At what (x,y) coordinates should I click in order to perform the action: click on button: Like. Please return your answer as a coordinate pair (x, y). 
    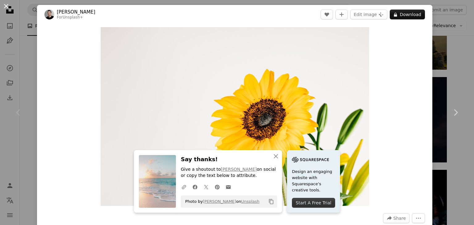
    Looking at the image, I should click on (326, 14).